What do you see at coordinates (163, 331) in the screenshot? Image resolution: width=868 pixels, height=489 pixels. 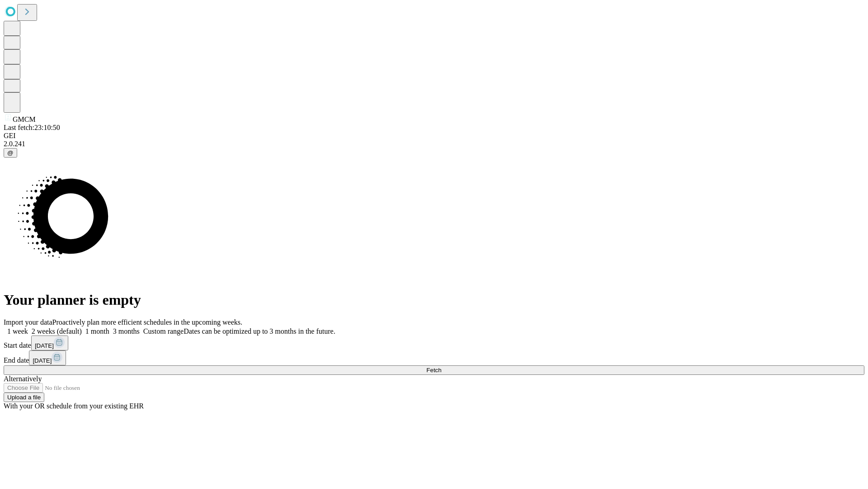 I see `span: Custom range` at bounding box center [163, 331].